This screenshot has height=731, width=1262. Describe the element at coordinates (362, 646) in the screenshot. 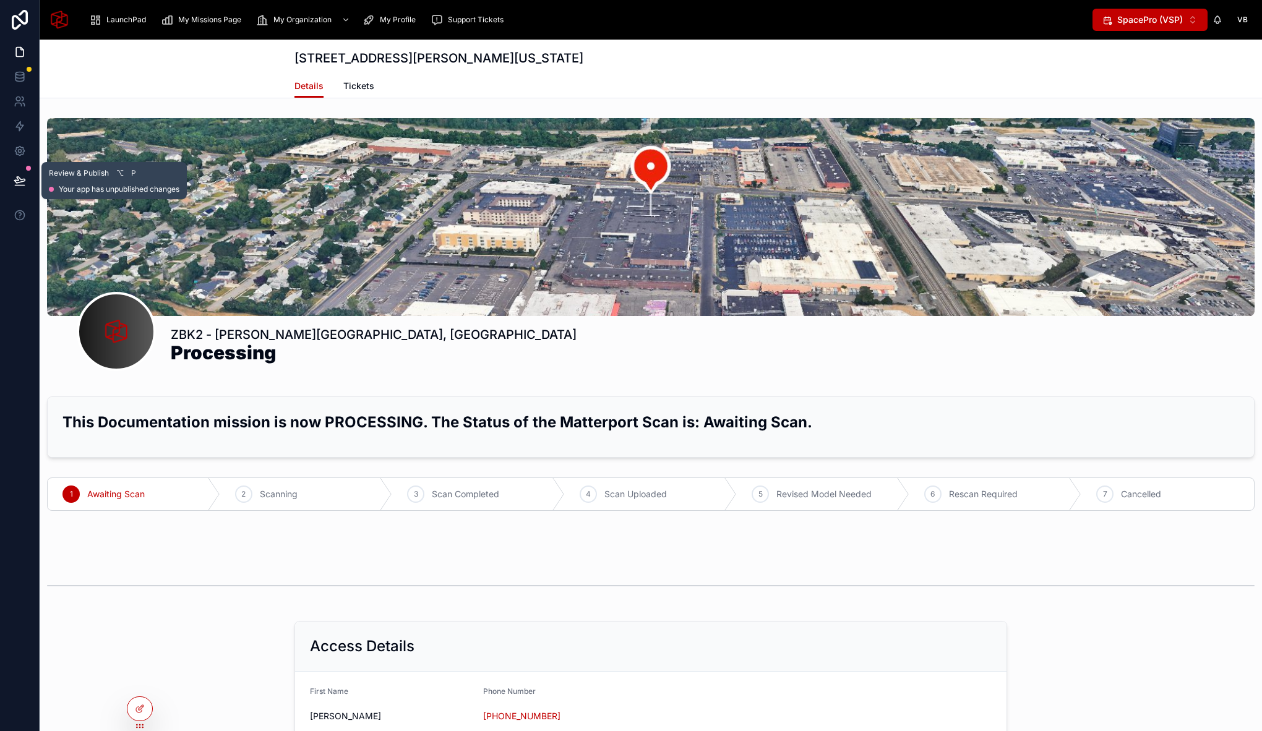

I see `h2: Access Details` at that location.